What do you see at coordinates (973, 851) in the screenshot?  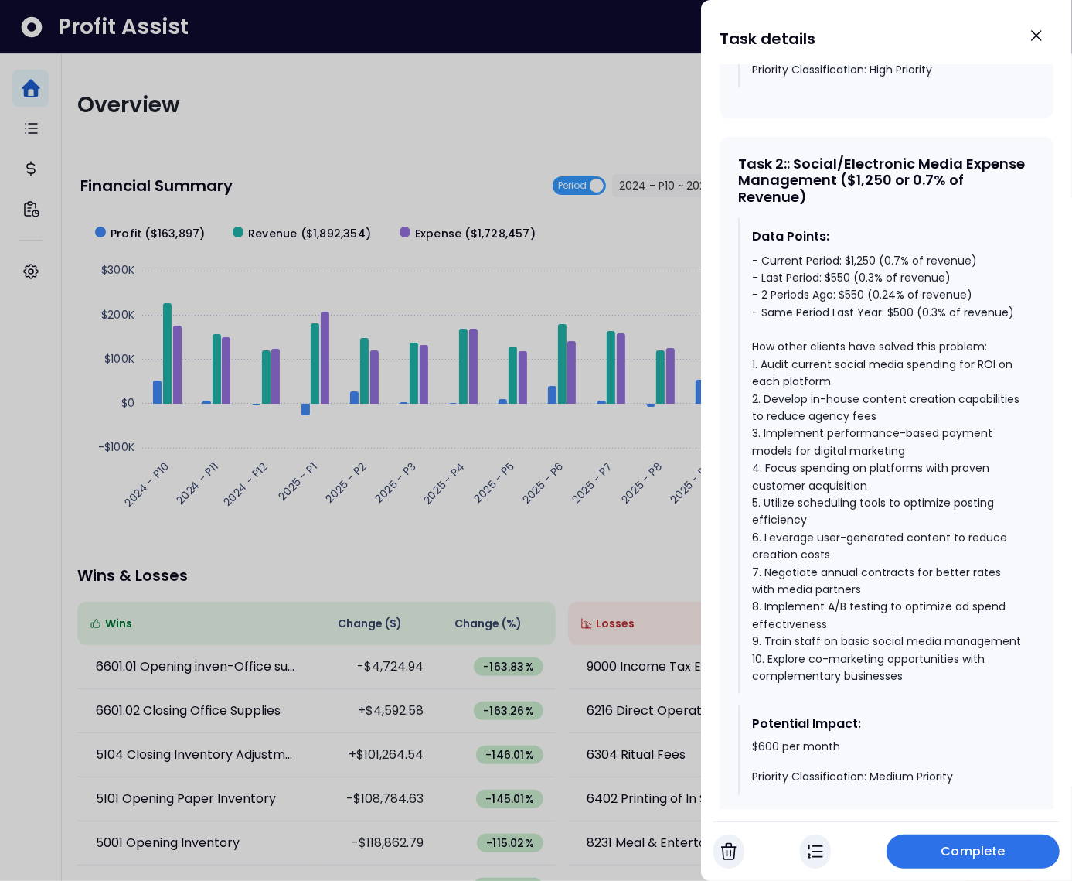 I see `span: Complete` at bounding box center [973, 851].